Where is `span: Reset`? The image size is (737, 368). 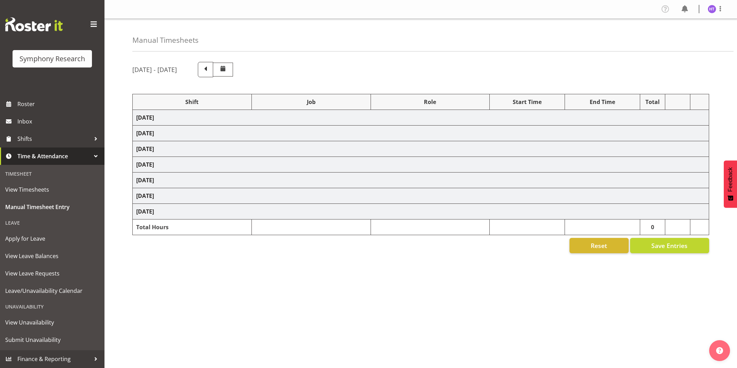 span: Reset is located at coordinates (598, 246).